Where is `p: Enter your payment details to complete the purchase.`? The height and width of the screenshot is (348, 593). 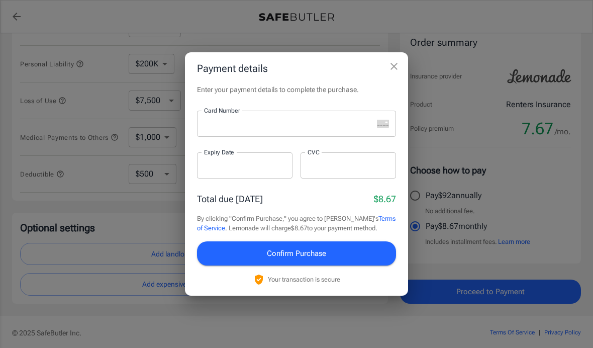
p: Enter your payment details to complete the purchase. is located at coordinates (297, 90).